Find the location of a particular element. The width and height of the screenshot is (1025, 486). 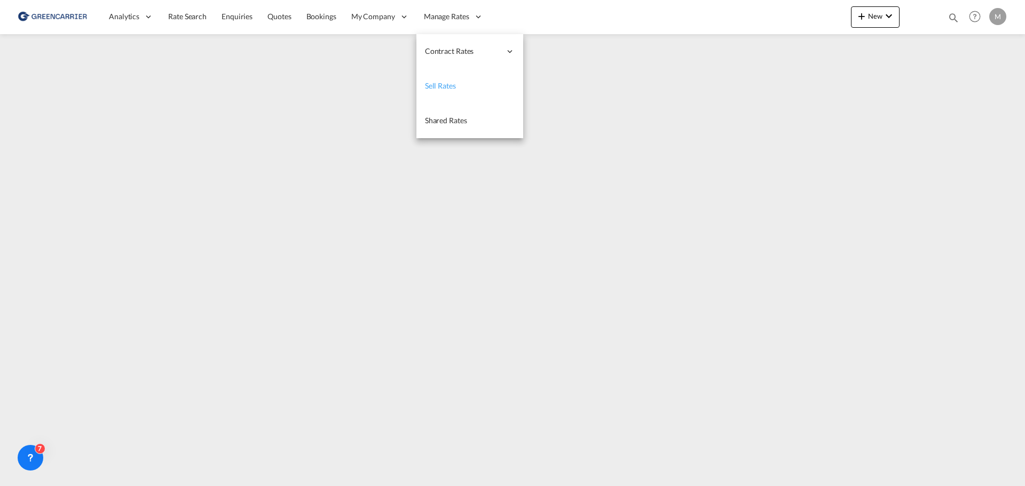

span: Rate Search is located at coordinates (187, 16).